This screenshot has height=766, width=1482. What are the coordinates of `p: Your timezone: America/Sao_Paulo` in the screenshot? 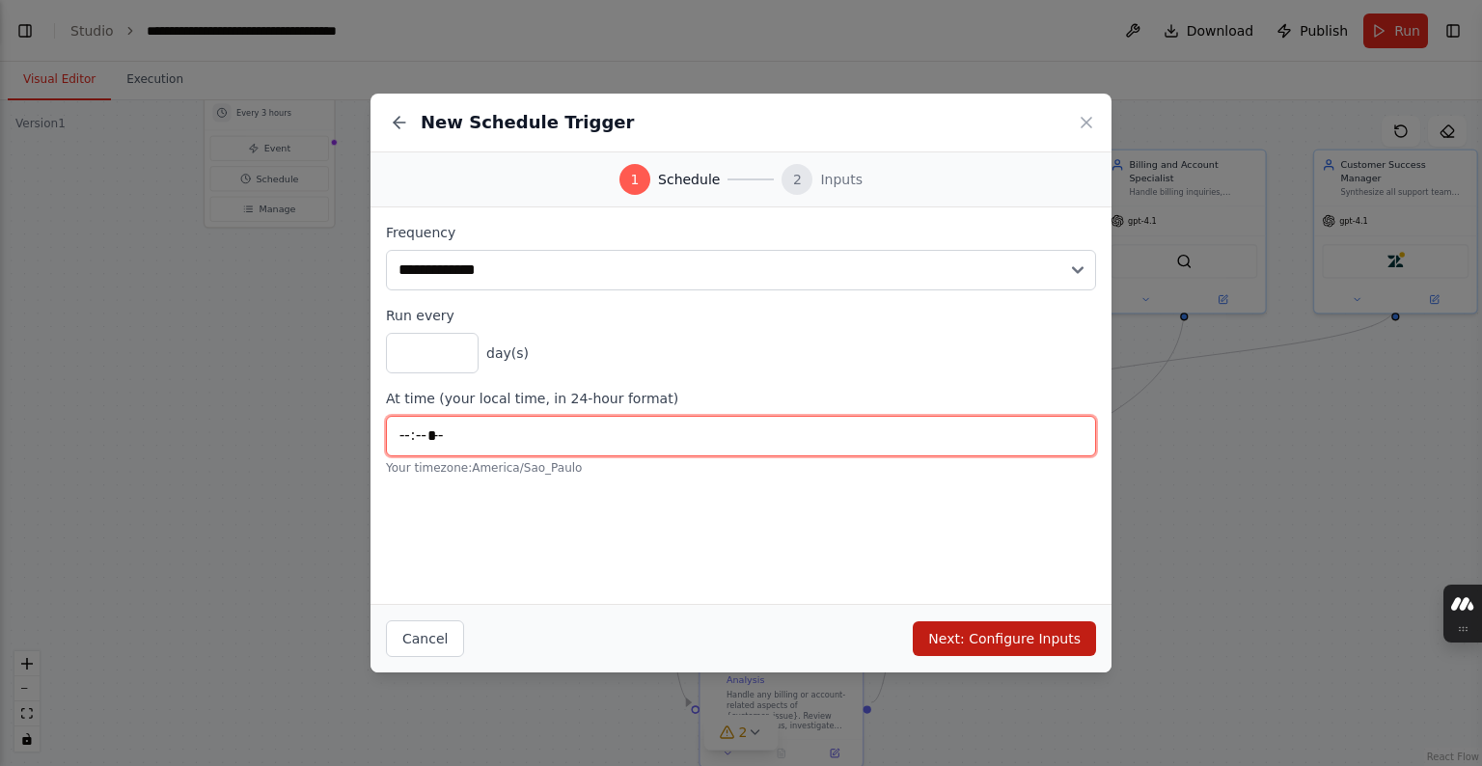 It's located at (741, 468).